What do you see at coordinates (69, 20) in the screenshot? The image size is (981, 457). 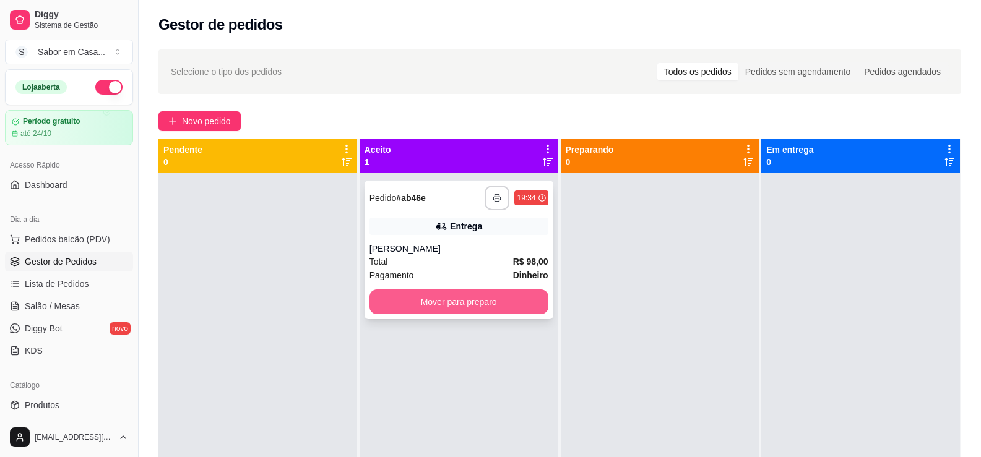 I see `a: DiggySistema de Gestão` at bounding box center [69, 20].